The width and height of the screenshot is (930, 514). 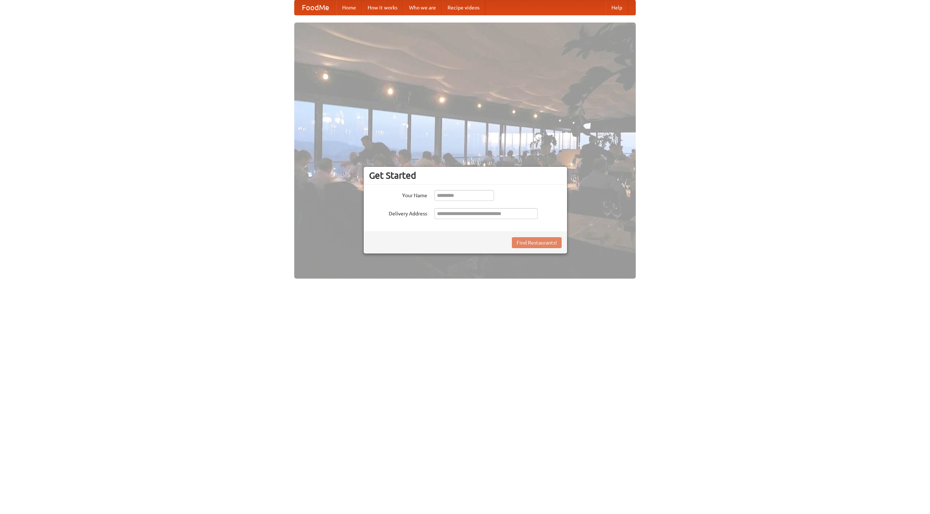 I want to click on a: Help, so click(x=617, y=8).